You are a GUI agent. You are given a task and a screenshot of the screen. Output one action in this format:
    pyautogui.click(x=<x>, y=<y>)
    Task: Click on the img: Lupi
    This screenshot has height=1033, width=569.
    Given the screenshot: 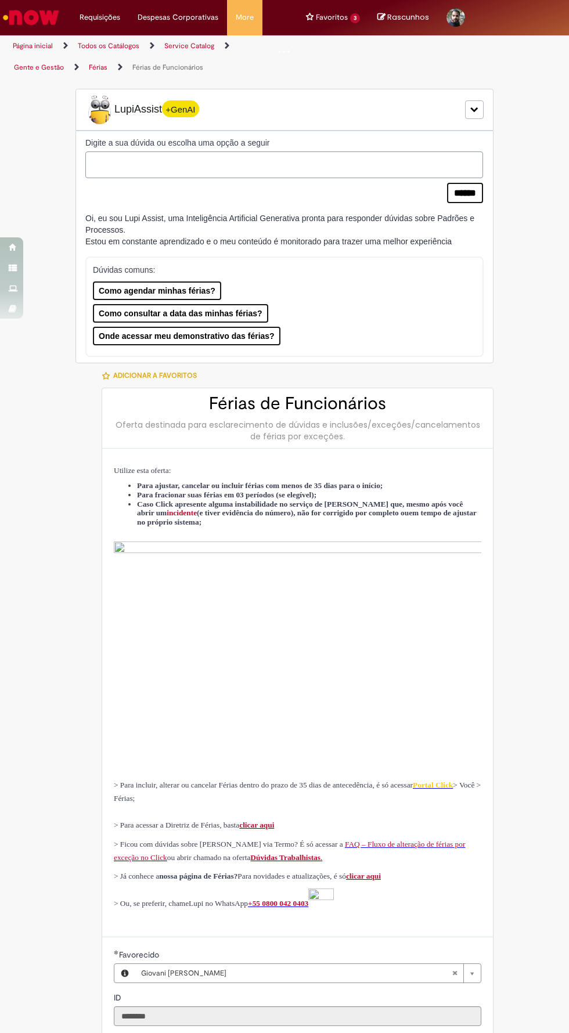 What is the action you would take?
    pyautogui.click(x=100, y=110)
    